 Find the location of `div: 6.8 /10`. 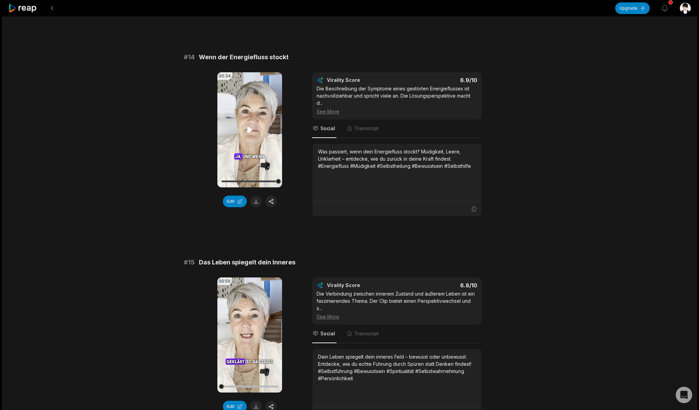

div: 6.8 /10 is located at coordinates (440, 285).